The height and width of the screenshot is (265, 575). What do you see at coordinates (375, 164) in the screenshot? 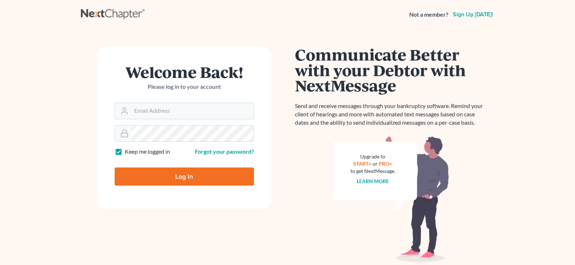
I see `span: or` at bounding box center [375, 164].